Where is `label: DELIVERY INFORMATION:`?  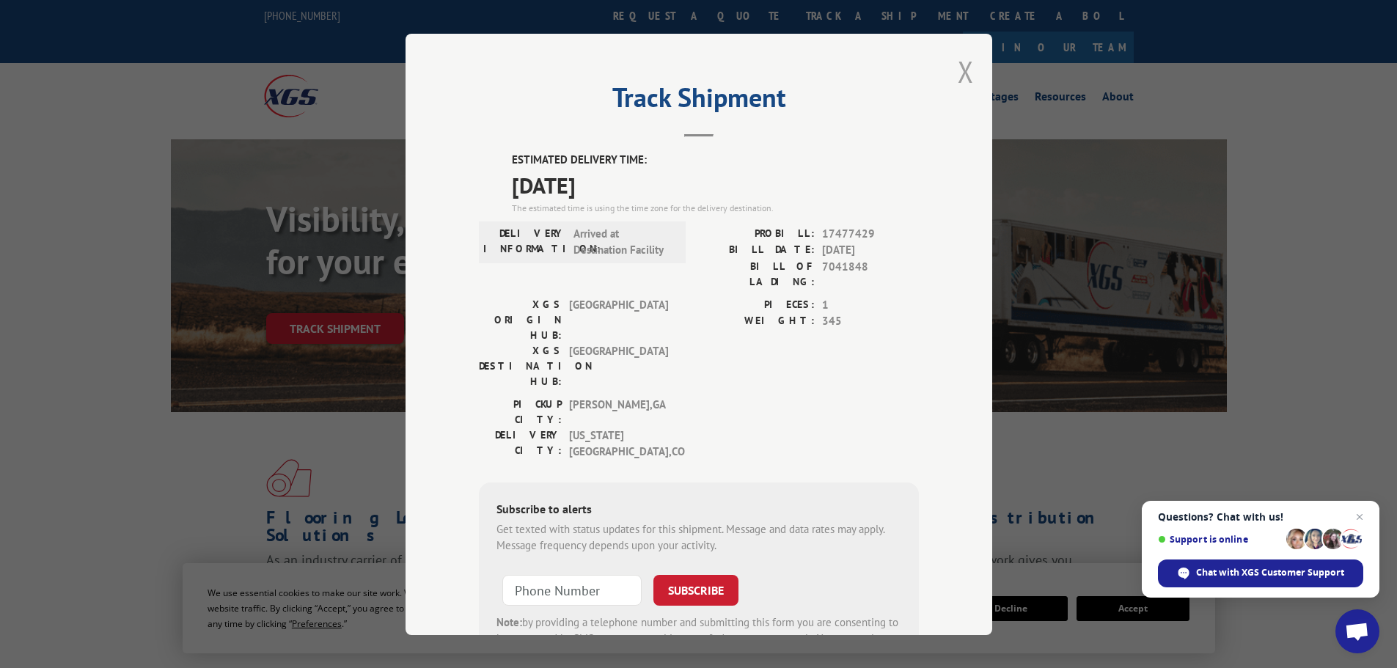 label: DELIVERY INFORMATION: is located at coordinates (524, 241).